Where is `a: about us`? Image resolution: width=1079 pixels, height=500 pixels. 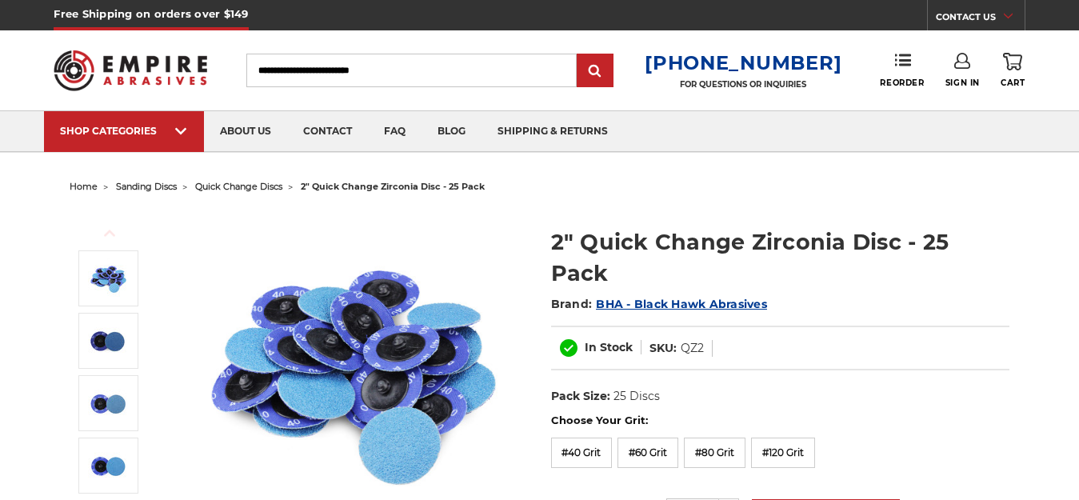 a: about us is located at coordinates (246, 131).